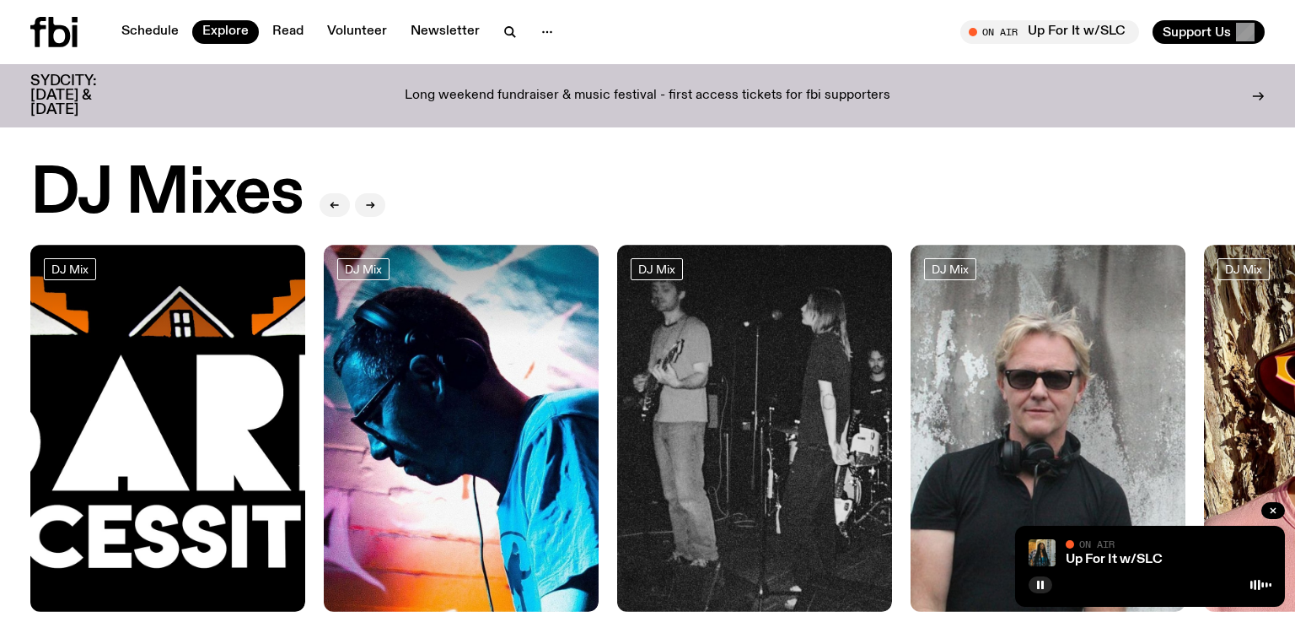  Describe the element at coordinates (1114, 559) in the screenshot. I see `a: Up For It w/SLC` at that location.